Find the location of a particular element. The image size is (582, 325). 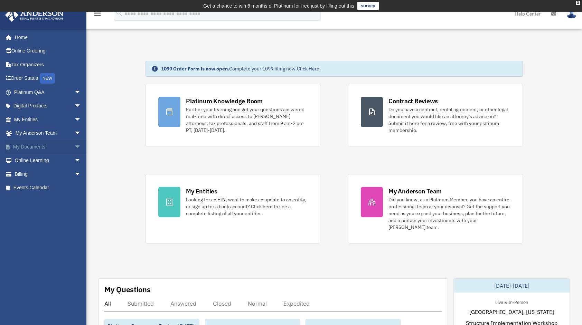

a: Order StatusNEW is located at coordinates (48, 78).